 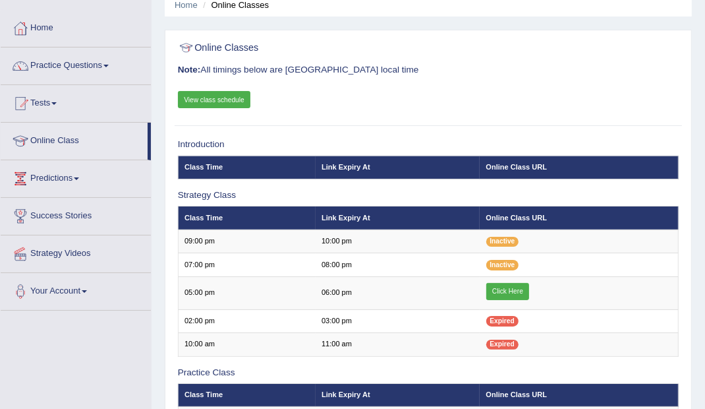 I want to click on td: 11:00 am, so click(x=398, y=344).